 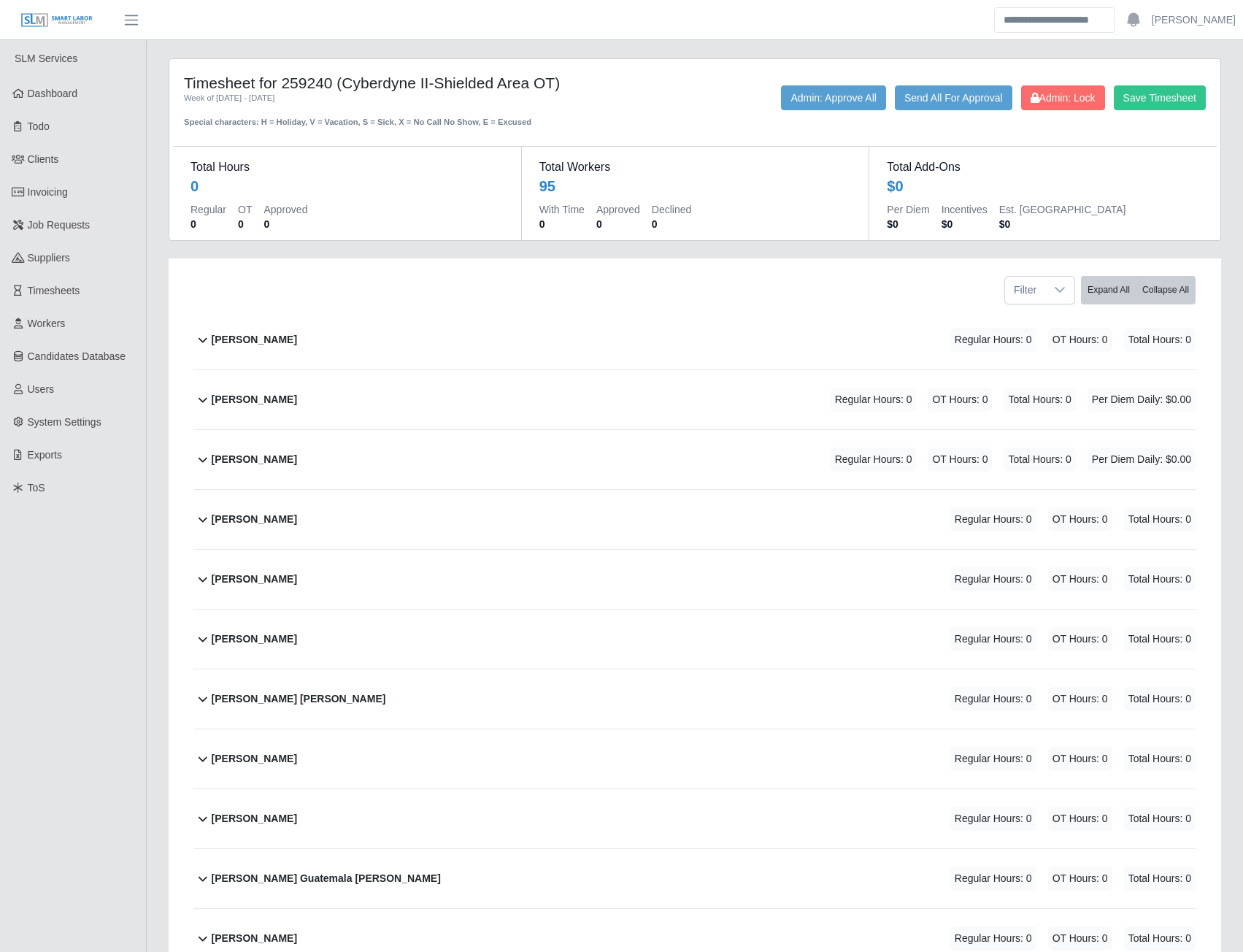 I want to click on span: Job Requests, so click(x=59, y=225).